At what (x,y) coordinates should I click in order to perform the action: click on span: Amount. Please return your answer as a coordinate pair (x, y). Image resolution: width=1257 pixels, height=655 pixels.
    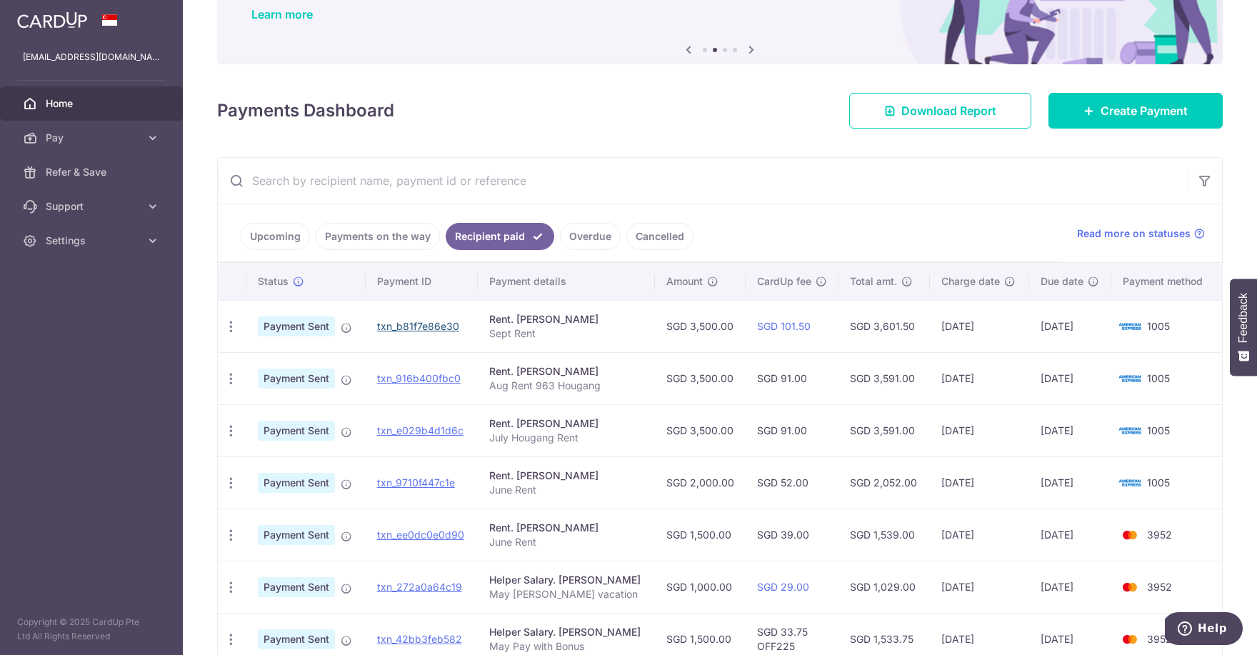
    Looking at the image, I should click on (684, 281).